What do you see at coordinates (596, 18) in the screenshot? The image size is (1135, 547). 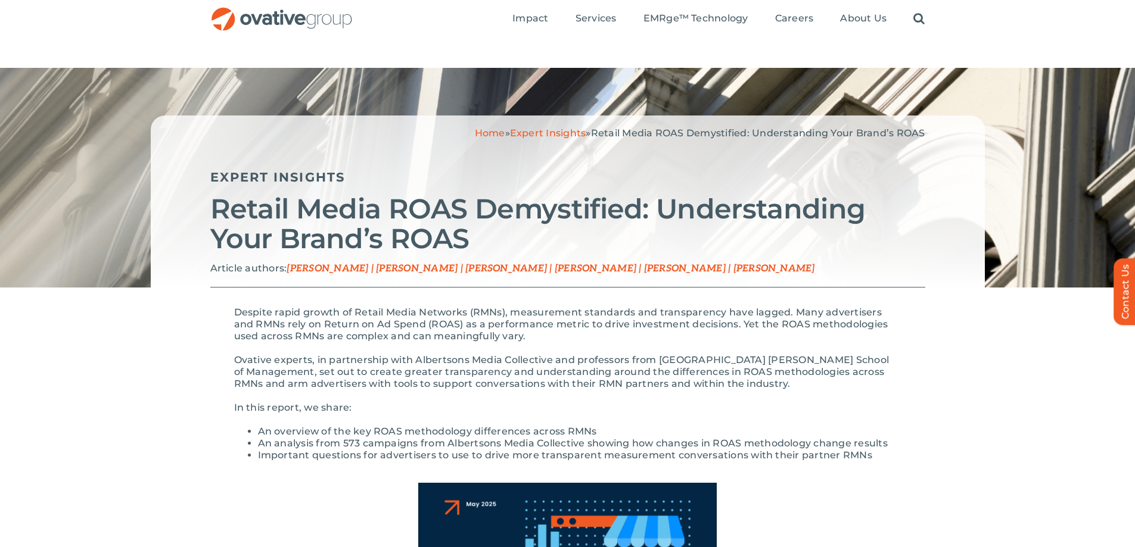 I see `span: Services` at bounding box center [596, 18].